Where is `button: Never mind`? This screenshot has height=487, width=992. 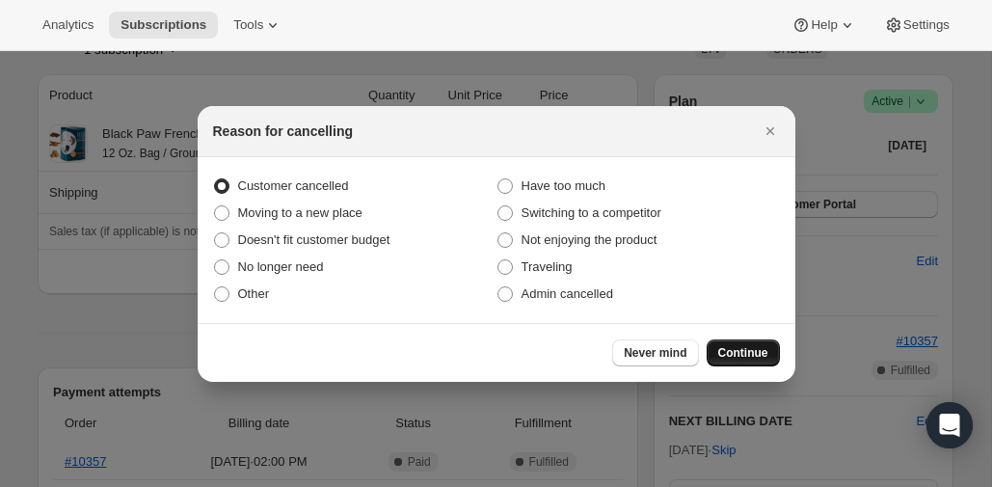 button: Never mind is located at coordinates (655, 353).